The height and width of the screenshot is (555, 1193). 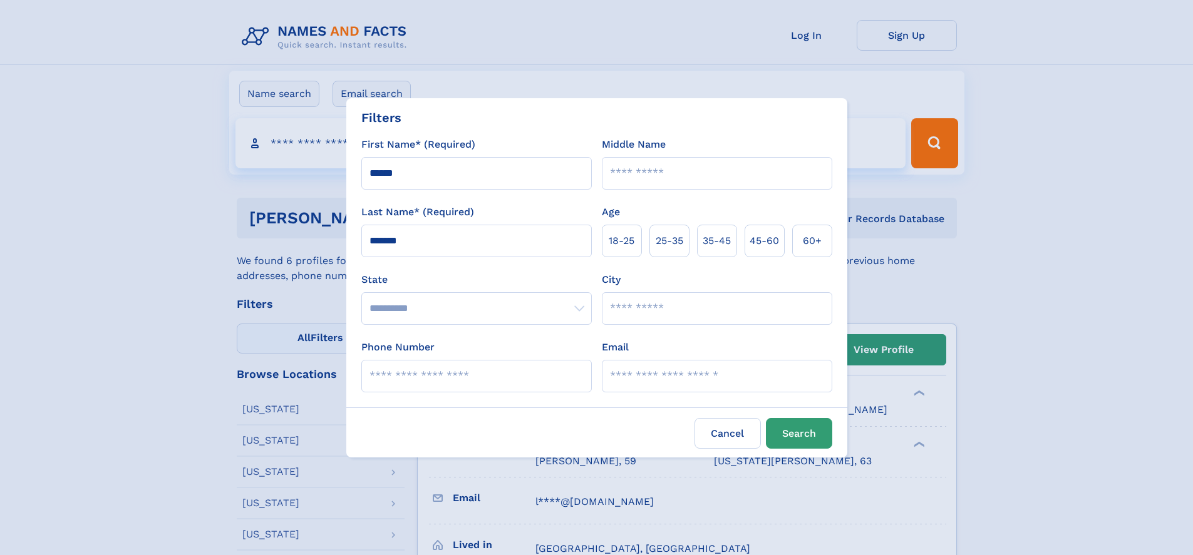 What do you see at coordinates (398, 348) in the screenshot?
I see `label: Phone Number` at bounding box center [398, 348].